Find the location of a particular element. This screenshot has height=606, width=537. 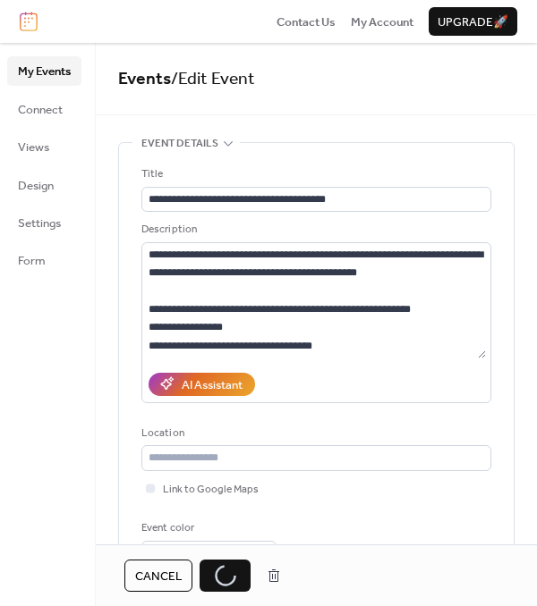

span: Event details is located at coordinates (180, 144).